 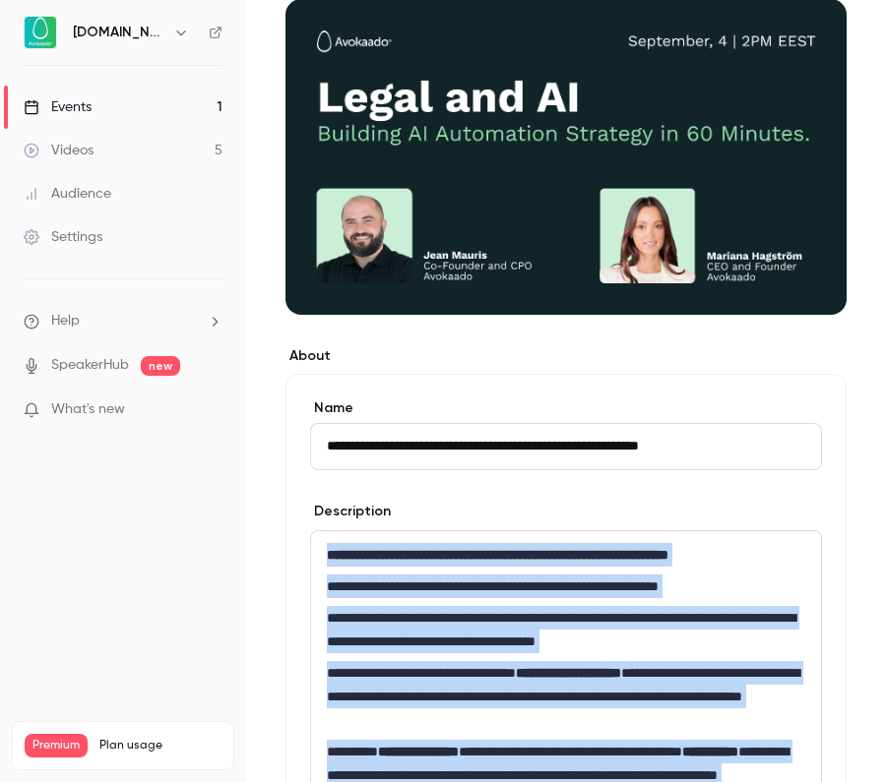 I want to click on label: Description, so click(x=350, y=512).